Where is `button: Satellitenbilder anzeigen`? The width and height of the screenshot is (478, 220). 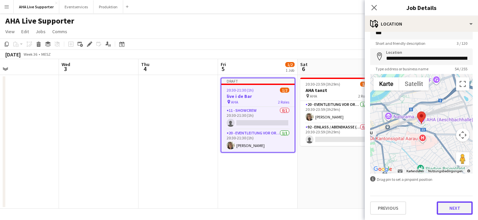 button: Satellitenbilder anzeigen is located at coordinates (413, 84).